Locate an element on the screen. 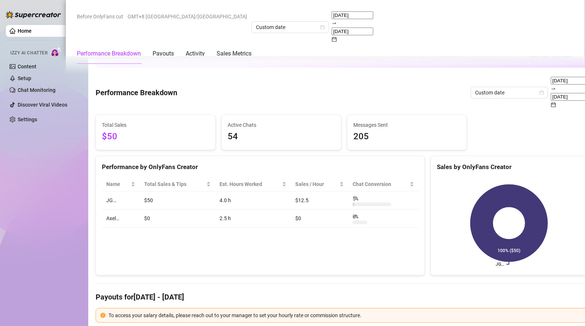 This screenshot has width=585, height=326. input: Start date is located at coordinates (352, 15).